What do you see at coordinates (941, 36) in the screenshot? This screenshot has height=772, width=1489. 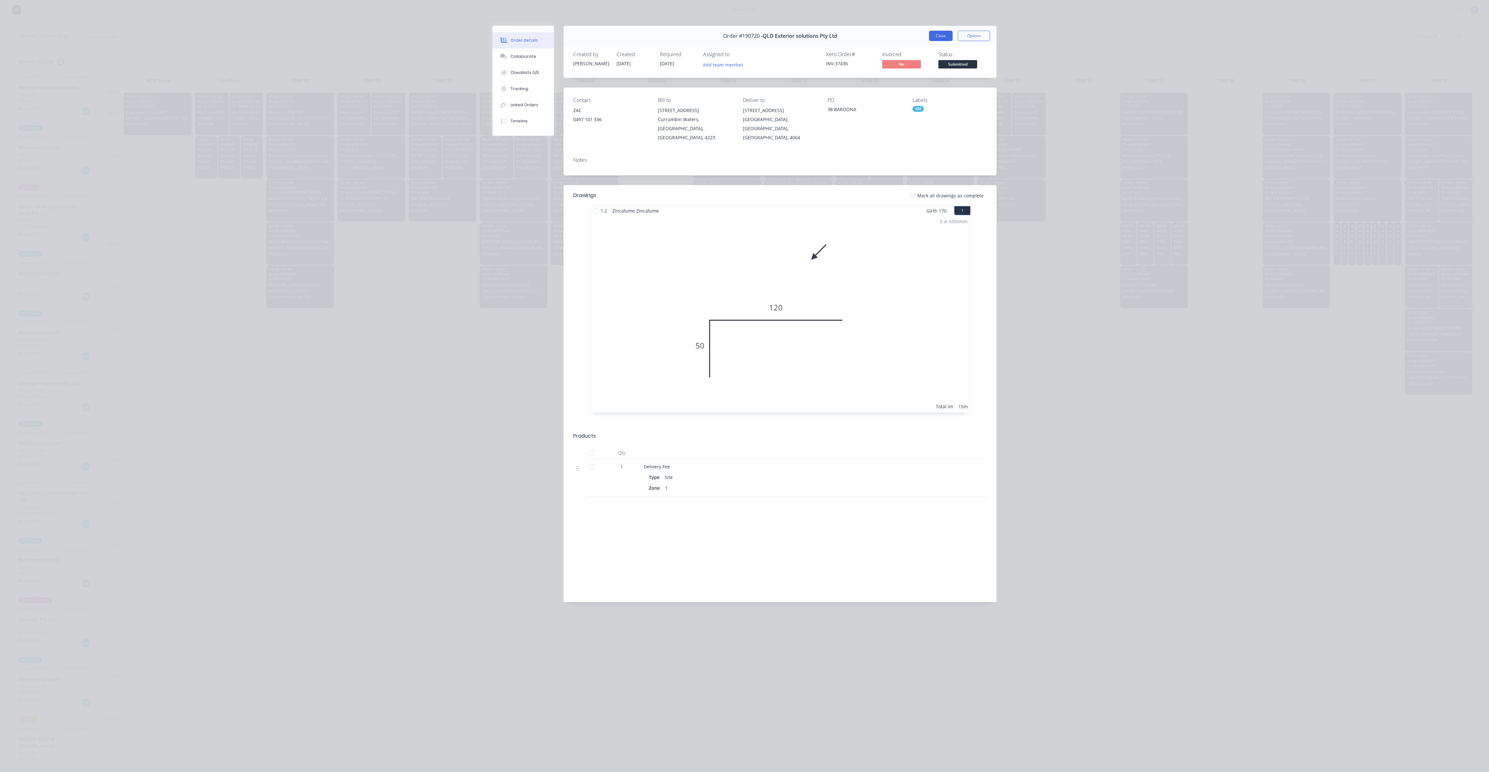 I see `button: Close` at bounding box center [941, 36].